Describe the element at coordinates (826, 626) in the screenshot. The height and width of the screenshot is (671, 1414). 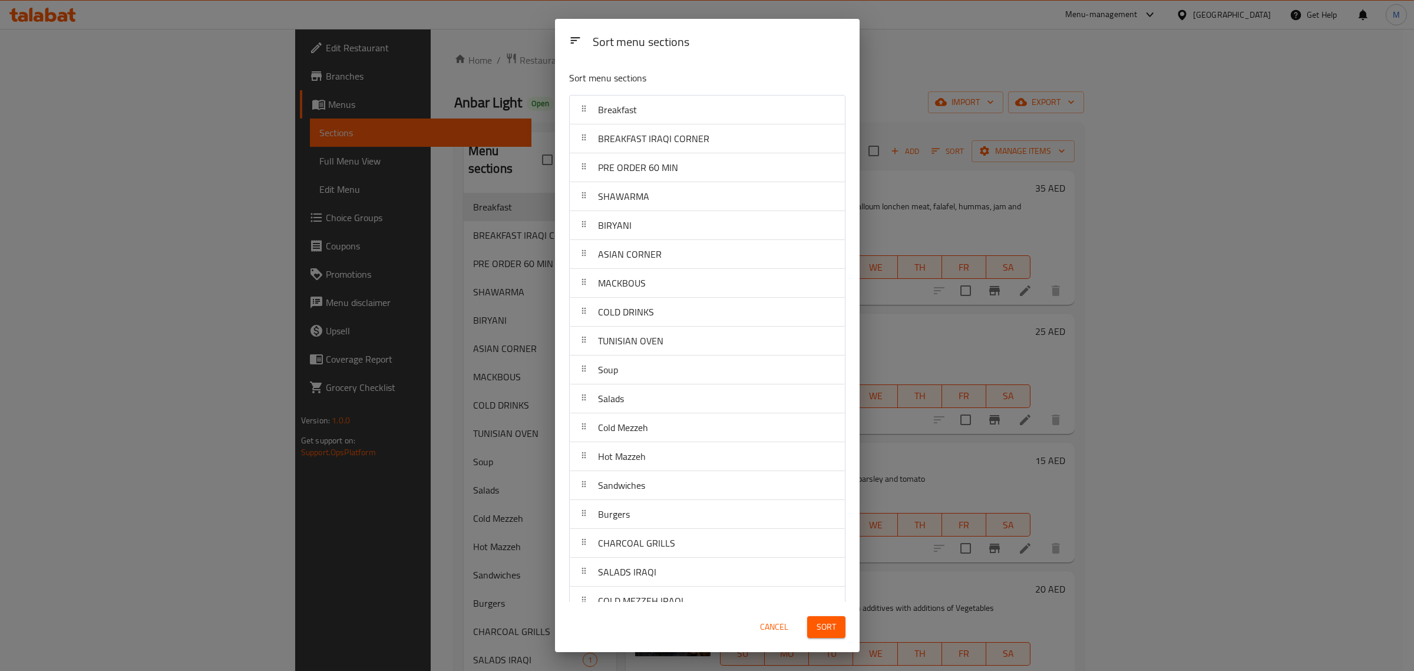
I see `button: Sort` at that location.